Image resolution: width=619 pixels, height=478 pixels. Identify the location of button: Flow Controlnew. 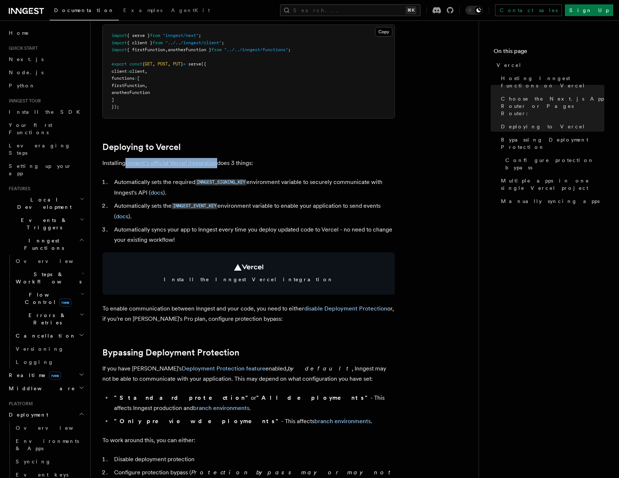
(49, 298).